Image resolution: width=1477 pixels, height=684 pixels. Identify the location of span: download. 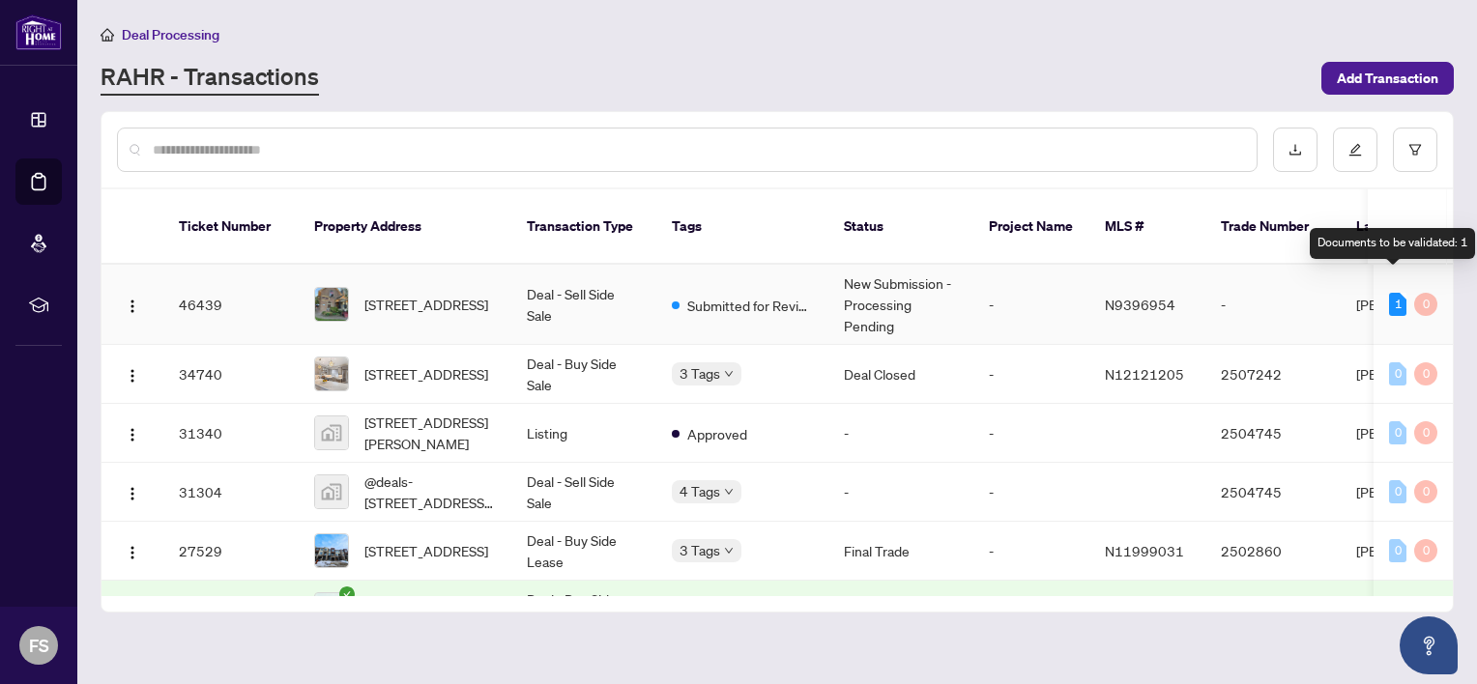
(1295, 150).